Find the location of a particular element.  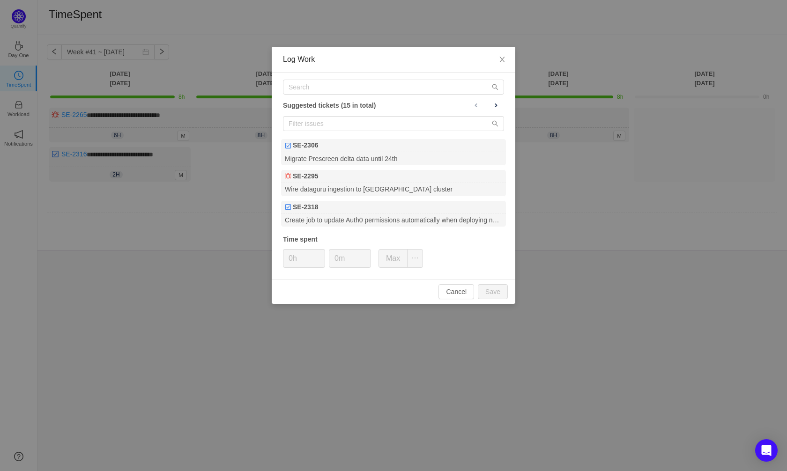

button: Save is located at coordinates (493, 292).